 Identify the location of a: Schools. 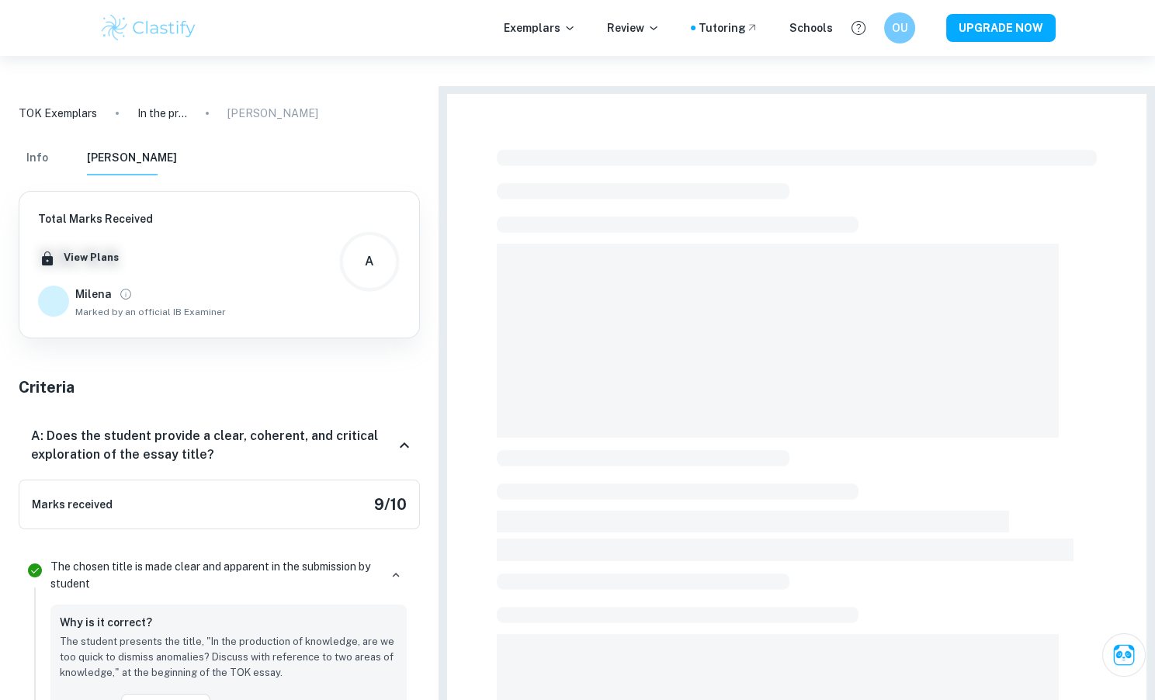
(811, 28).